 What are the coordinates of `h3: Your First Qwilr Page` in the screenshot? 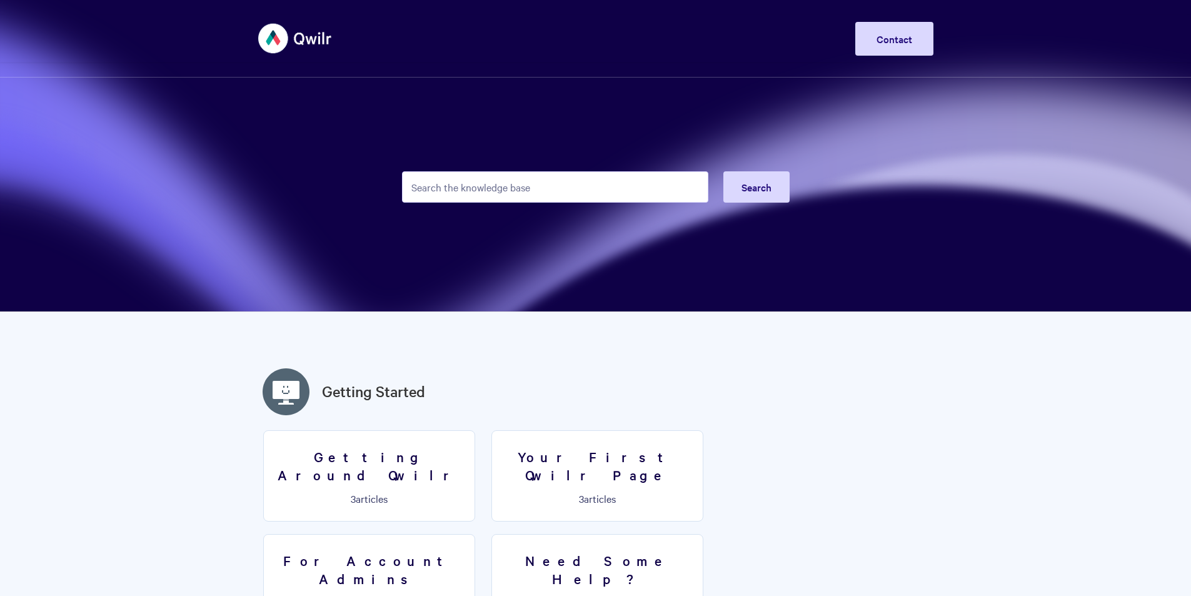 It's located at (597, 465).